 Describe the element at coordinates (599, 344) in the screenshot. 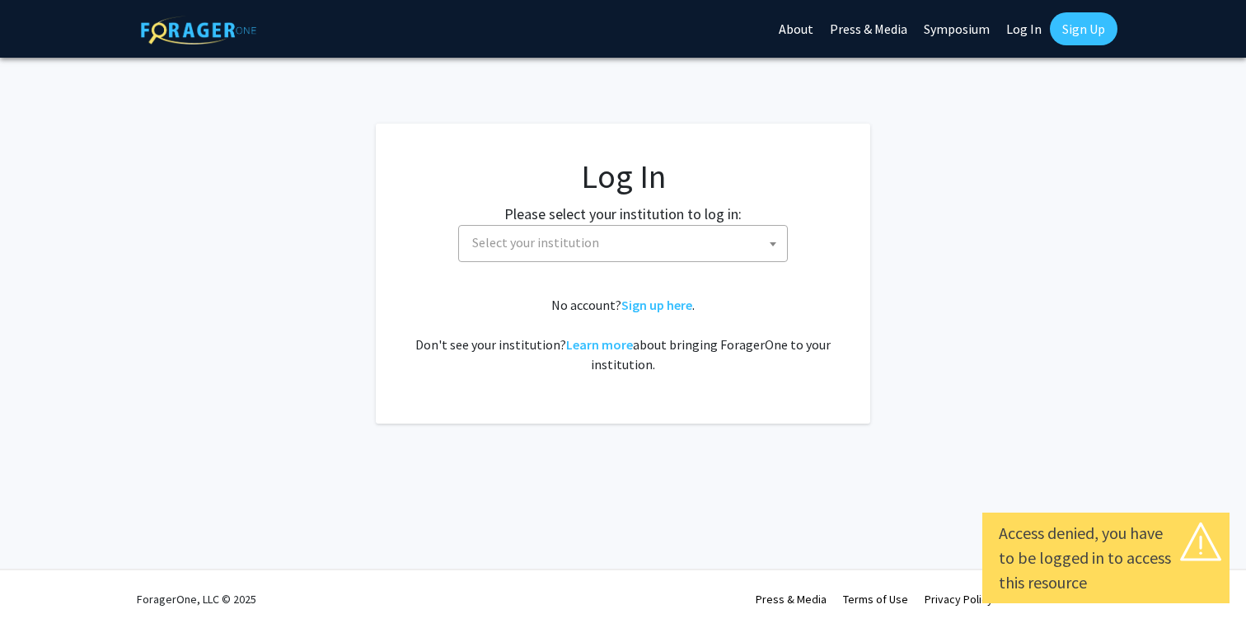

I see `a: Learn more about bringing ForagerOne to your institution` at that location.